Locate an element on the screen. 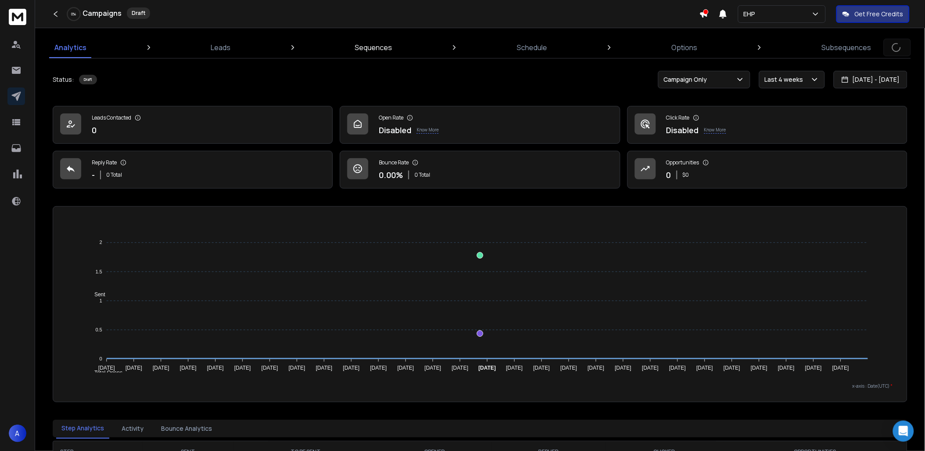 The width and height of the screenshot is (925, 451). a: Open RateDisabledKnow More is located at coordinates (480, 125).